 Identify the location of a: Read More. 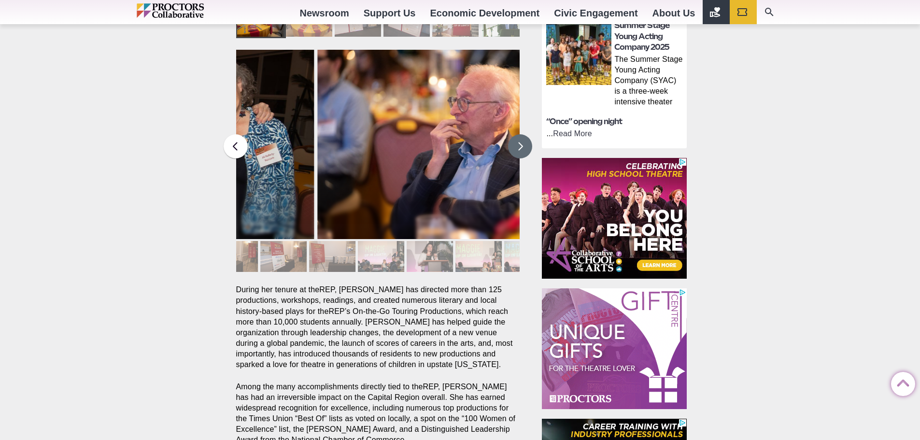
(572, 133).